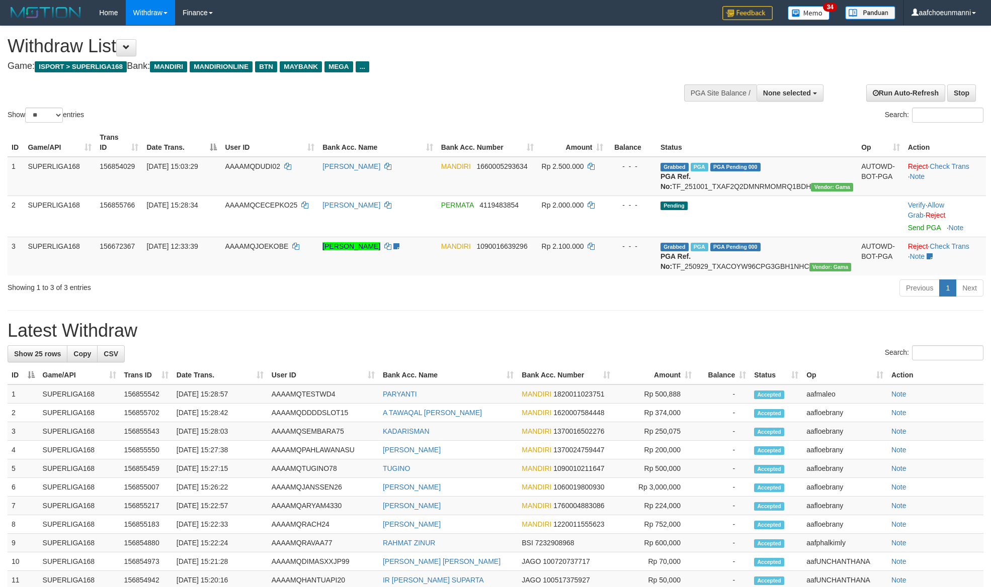  I want to click on a: Reject, so click(918, 246).